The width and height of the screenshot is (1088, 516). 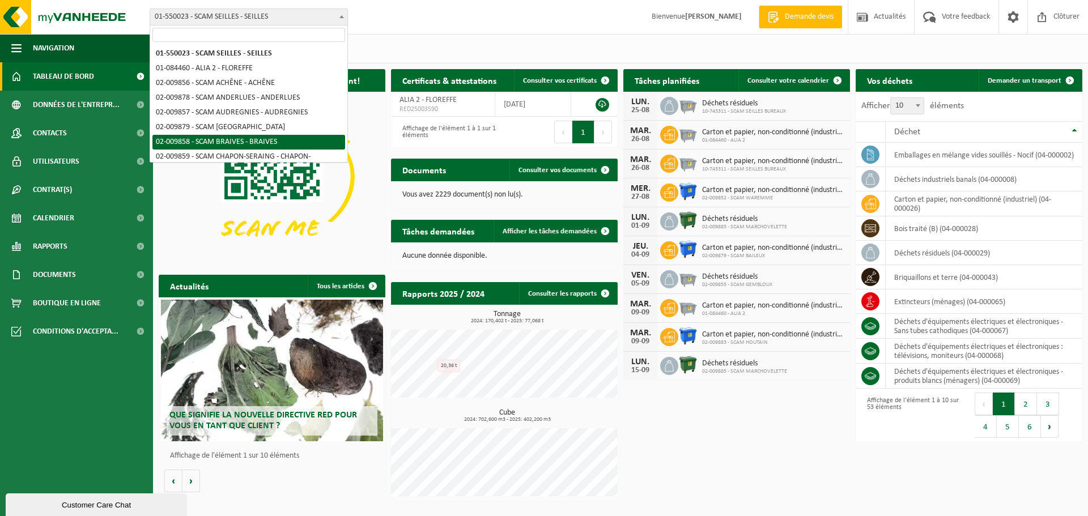 I want to click on td: briquaillons et terre (04-000043), so click(x=984, y=277).